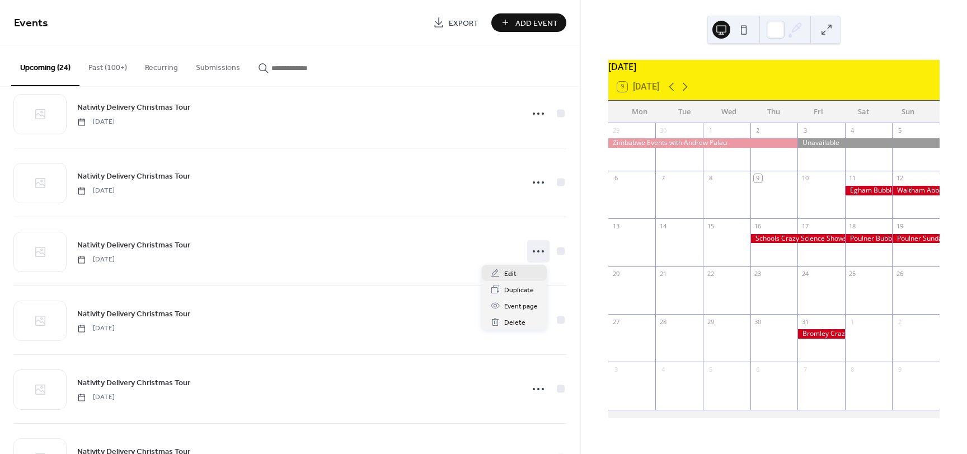 This screenshot has height=454, width=967. I want to click on button: Upcoming (24), so click(45, 65).